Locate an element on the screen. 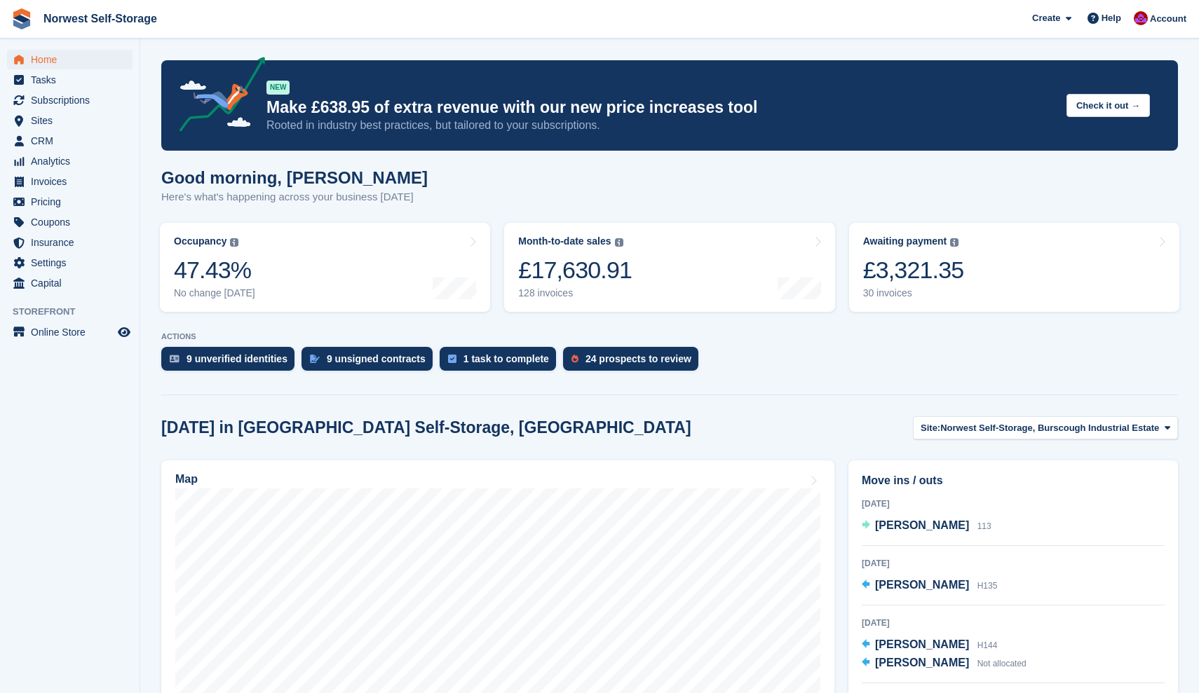 Image resolution: width=1199 pixels, height=693 pixels. span: Create is located at coordinates (1046, 18).